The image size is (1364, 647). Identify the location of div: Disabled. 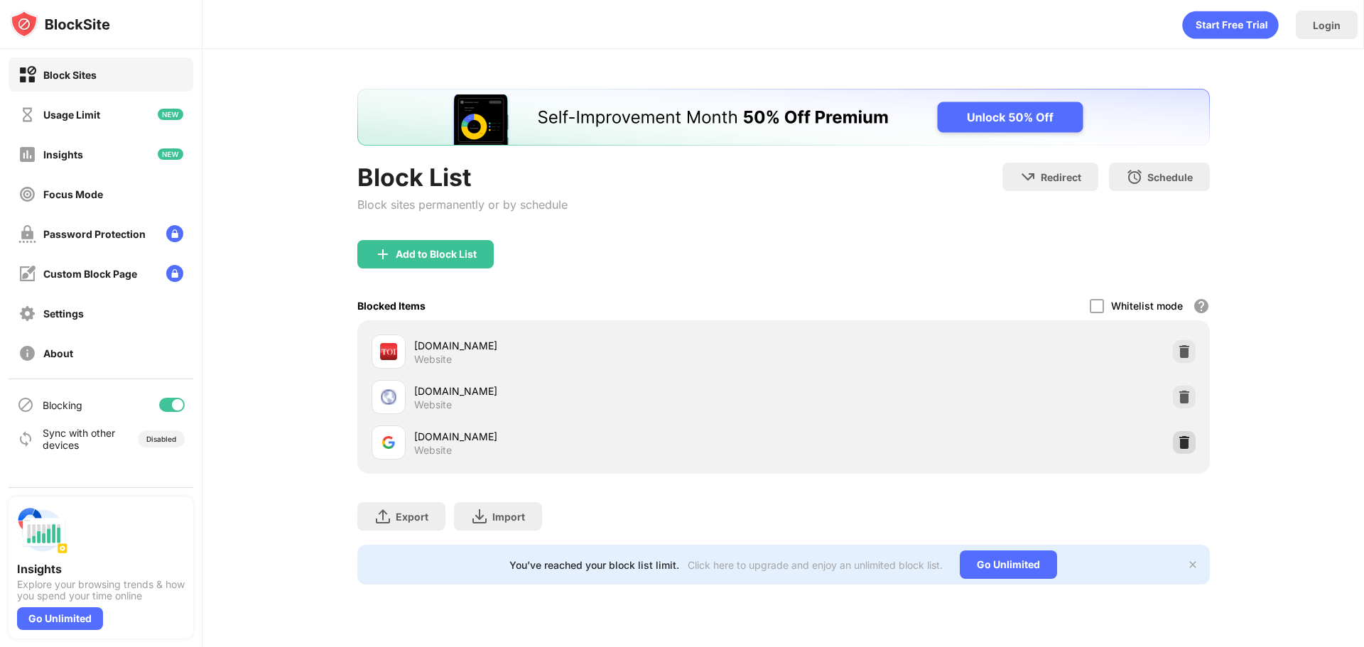
(161, 439).